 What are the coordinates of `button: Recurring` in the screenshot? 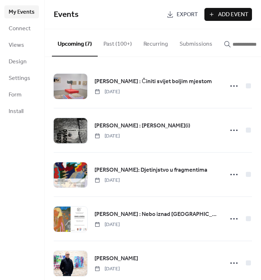 It's located at (156, 43).